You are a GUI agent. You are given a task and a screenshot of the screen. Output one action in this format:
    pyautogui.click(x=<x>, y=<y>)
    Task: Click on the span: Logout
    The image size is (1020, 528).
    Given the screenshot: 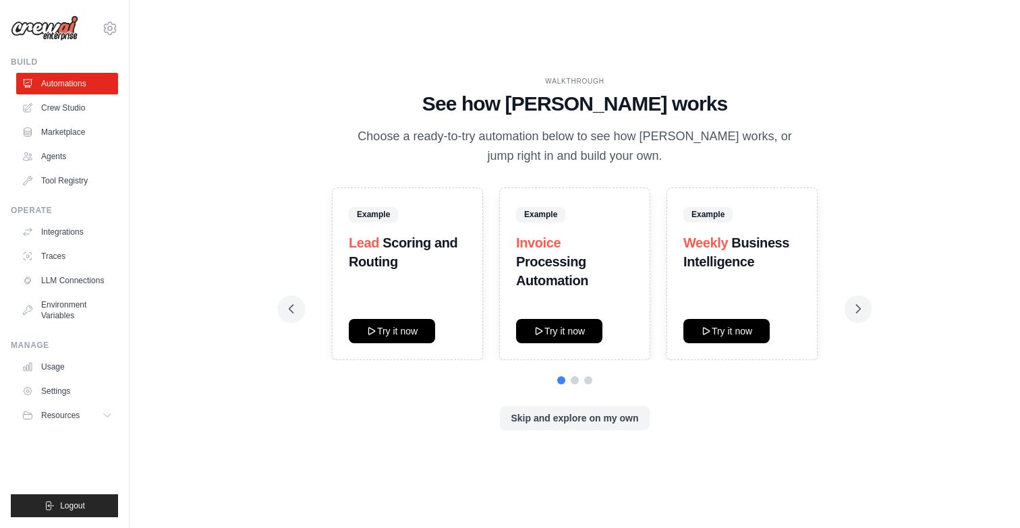 What is the action you would take?
    pyautogui.click(x=72, y=506)
    